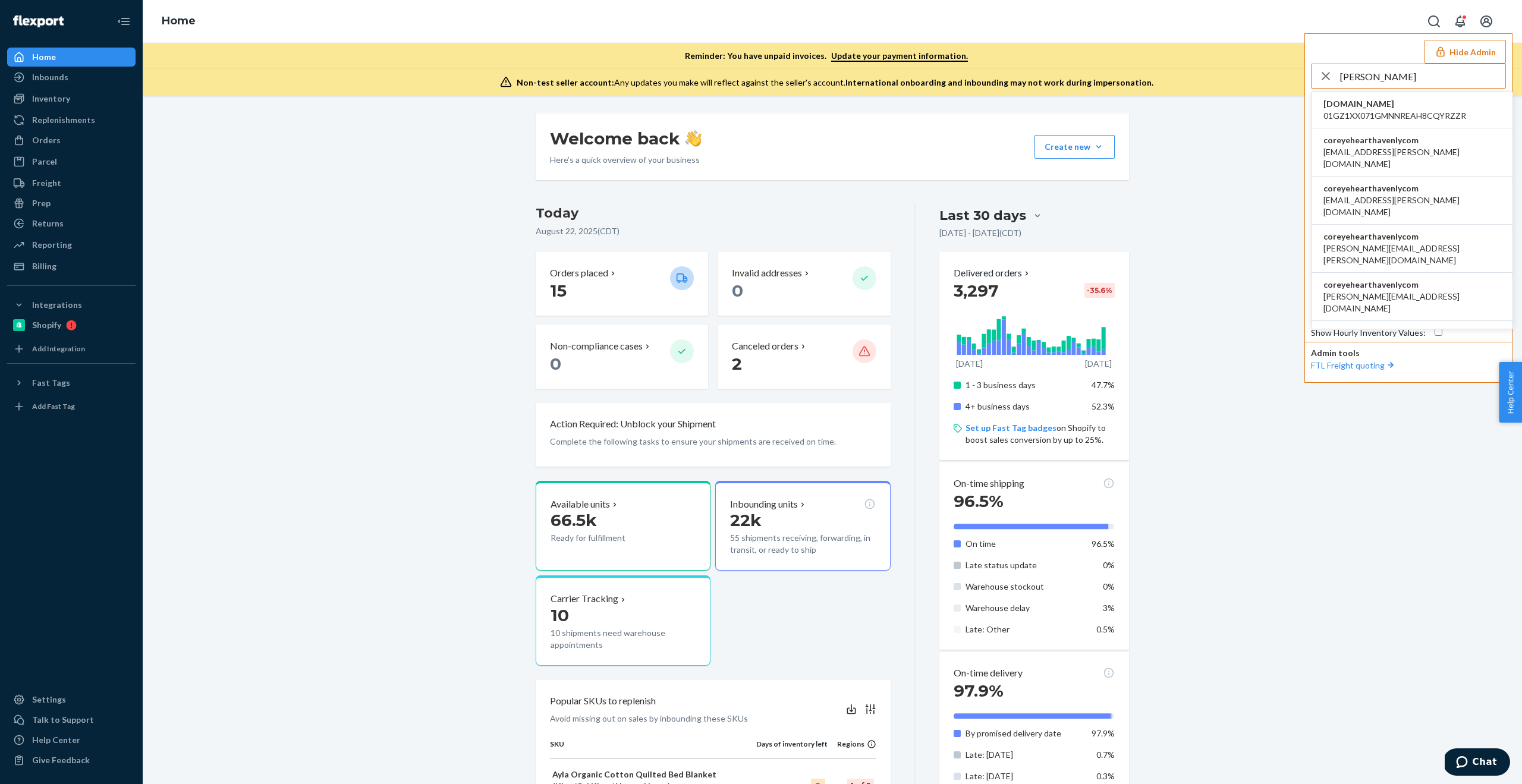  Describe the element at coordinates (649, 719) in the screenshot. I see `p: Avoid missing out on sales by inbounding these SKUs` at that location.